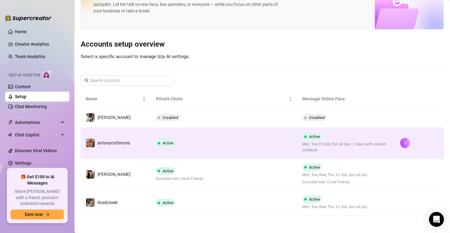 The image size is (450, 233). What do you see at coordinates (90, 117) in the screenshot?
I see `img: Johnnyrichs` at bounding box center [90, 117].